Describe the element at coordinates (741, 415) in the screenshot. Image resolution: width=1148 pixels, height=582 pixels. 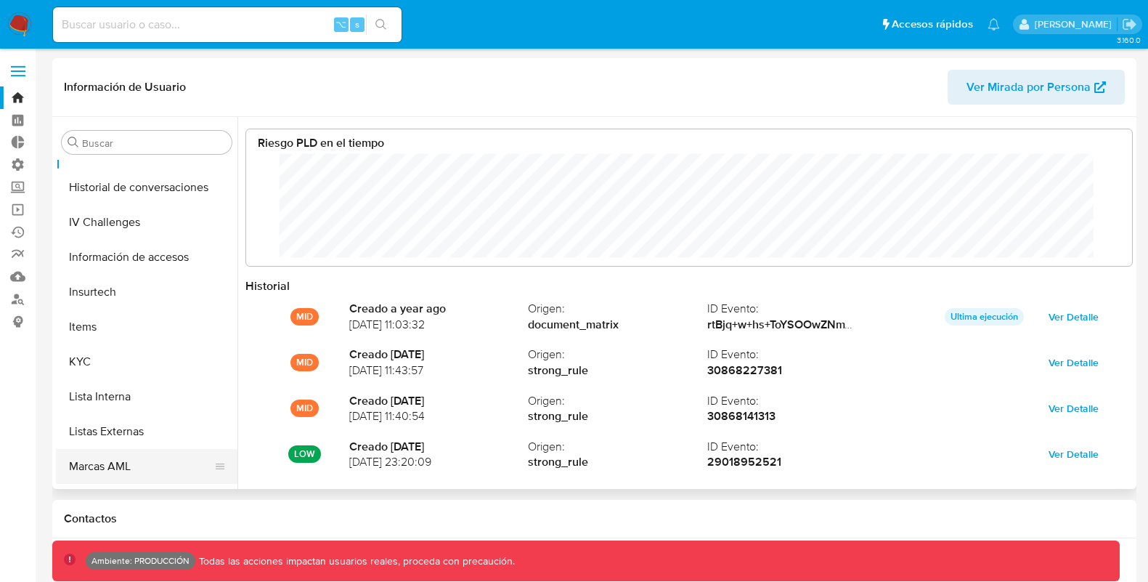
I see `strong: 30868141313` at that location.